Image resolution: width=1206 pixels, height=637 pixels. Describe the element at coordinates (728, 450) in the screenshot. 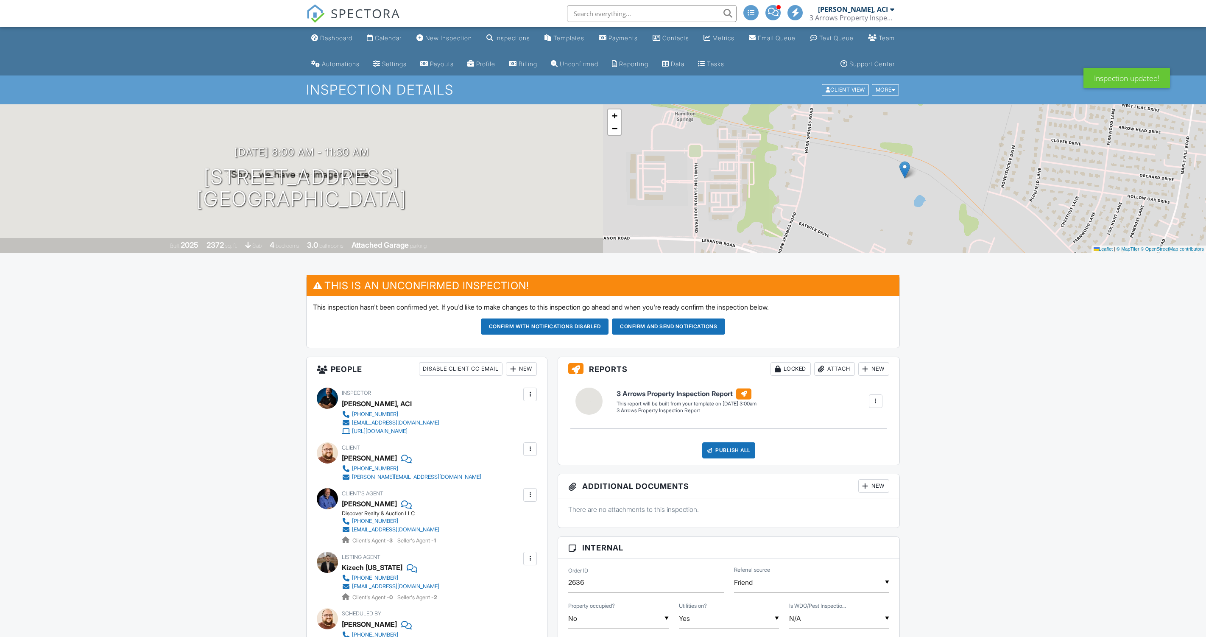

I see `div: Publish All` at that location.